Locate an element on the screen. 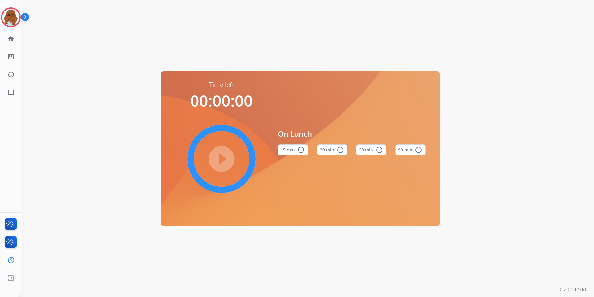  mat-icon: history is located at coordinates (11, 75).